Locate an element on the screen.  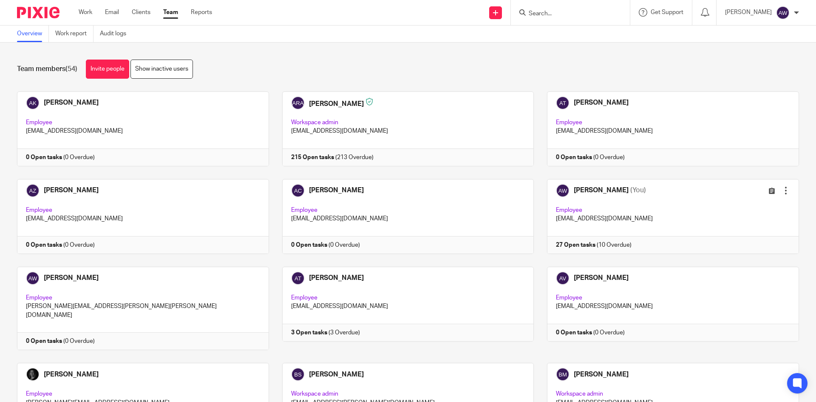
a: Show inactive users is located at coordinates (162, 69).